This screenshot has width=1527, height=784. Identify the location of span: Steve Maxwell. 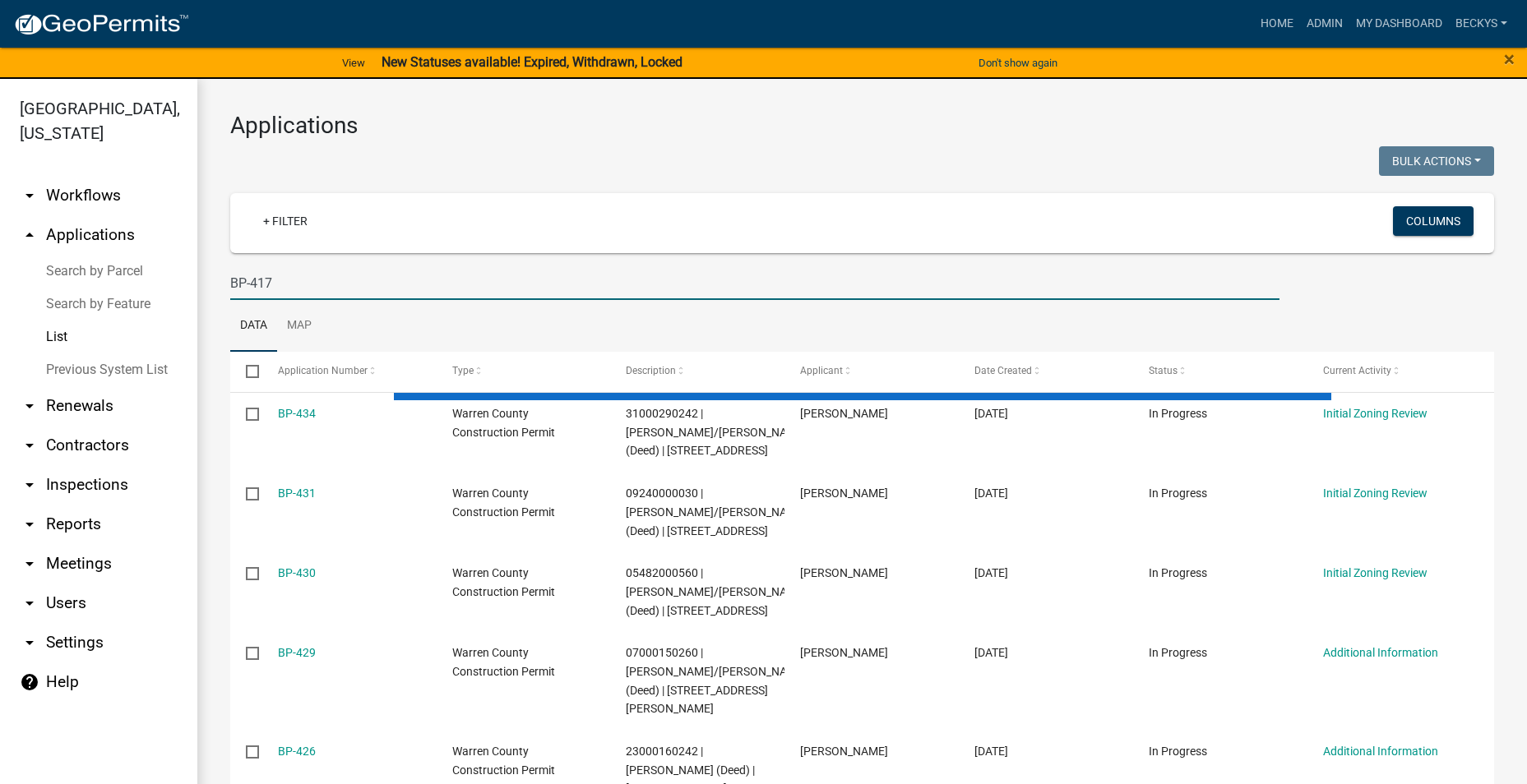
(843, 494).